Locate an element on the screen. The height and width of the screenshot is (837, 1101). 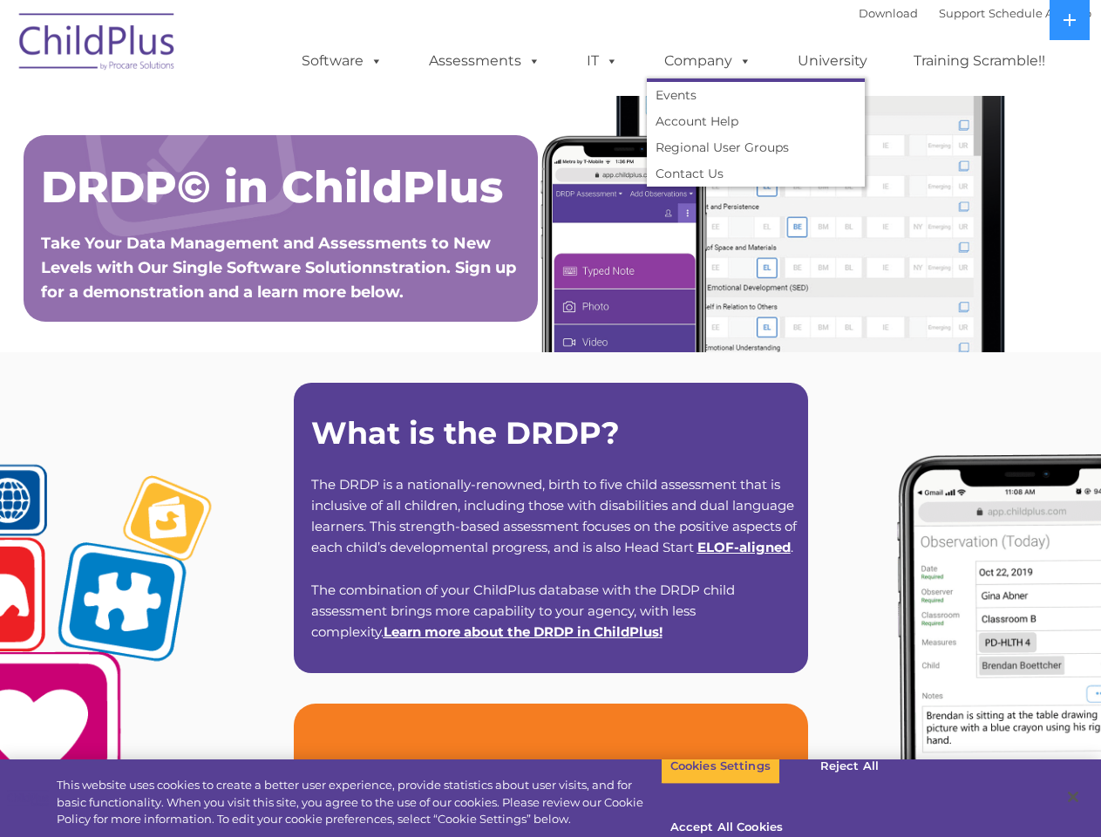
a: Contact Us is located at coordinates (755, 173).